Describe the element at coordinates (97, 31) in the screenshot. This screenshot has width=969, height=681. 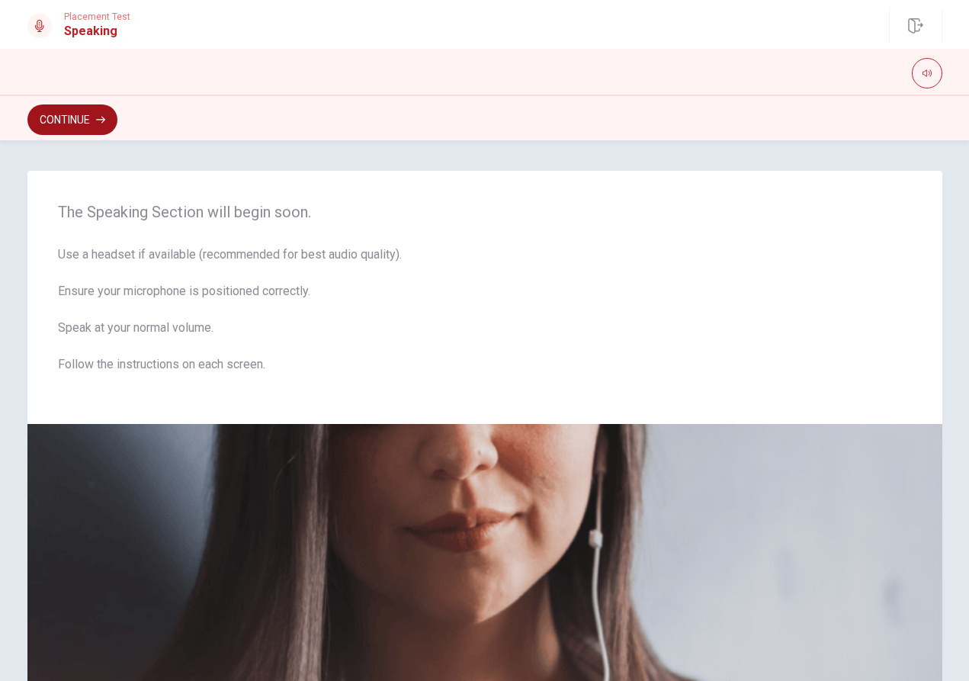
I see `h1: Speaking` at that location.